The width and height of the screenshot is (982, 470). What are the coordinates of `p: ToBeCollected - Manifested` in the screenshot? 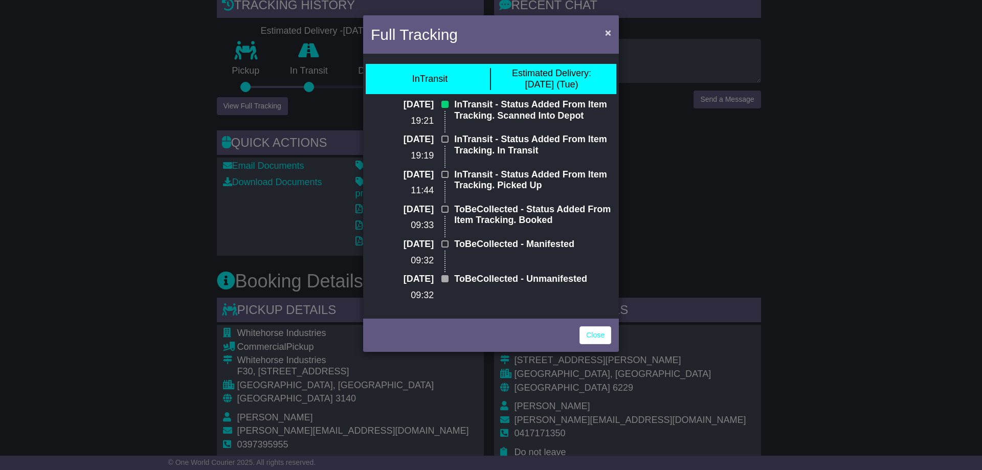 It's located at (533, 245).